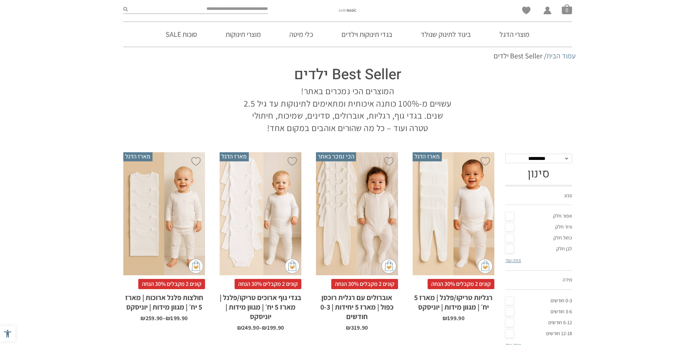 The width and height of the screenshot is (695, 345). Describe the element at coordinates (453, 236) in the screenshot. I see `a: מארז הדגל רגליות טריקו/פלנל | מארז 5 יח׳ | מגוון מידות | יוניסקס קונים 2 מקבלים 30% הנחהרגליות טר...` at that location.